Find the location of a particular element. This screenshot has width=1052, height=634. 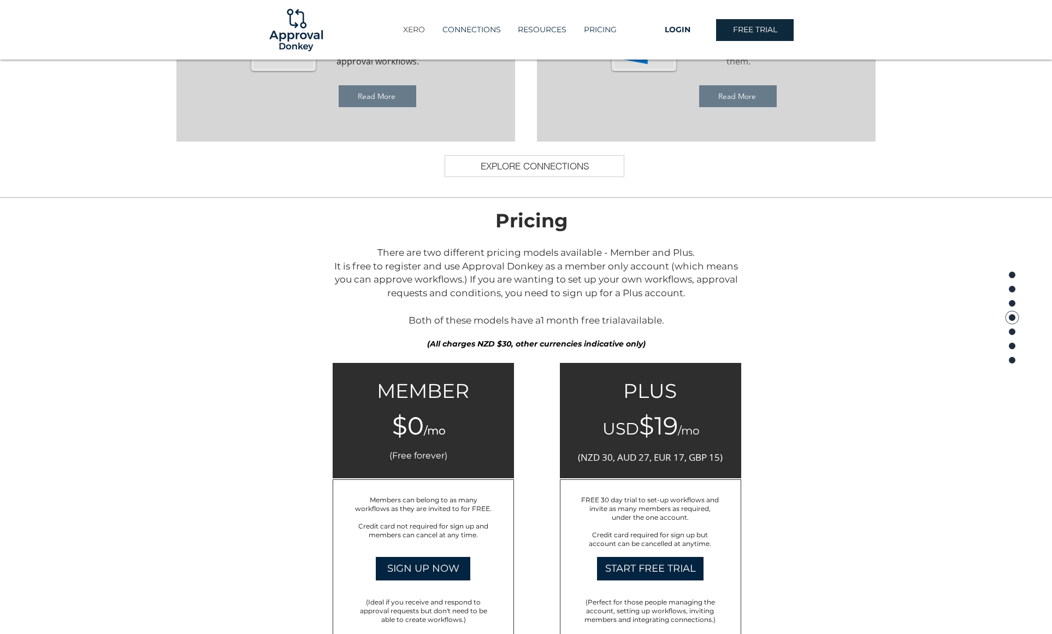

span: Credit card required for sign up but account can be cancelled at anytime. is located at coordinates (650, 539).